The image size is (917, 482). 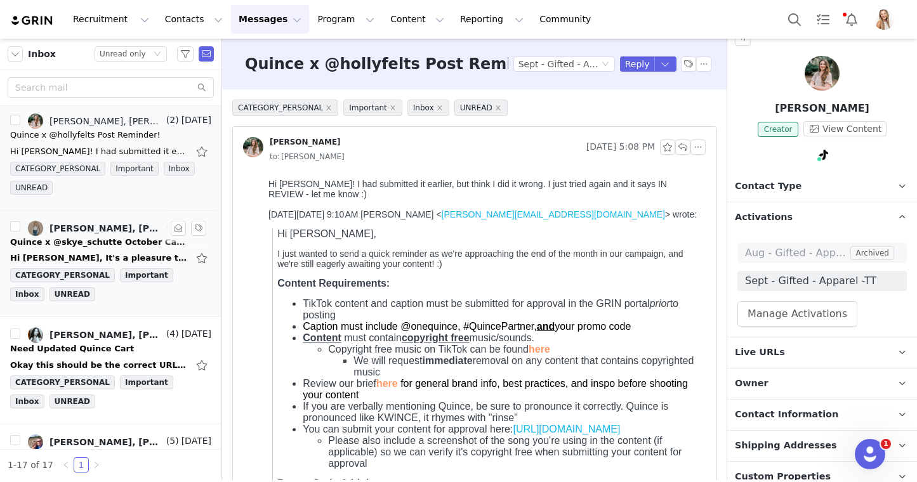 What do you see at coordinates (224, 358) in the screenshot?
I see `strong: We will ask you to edit the caption of your post if your promo code is not mentioned.` at bounding box center [224, 358].